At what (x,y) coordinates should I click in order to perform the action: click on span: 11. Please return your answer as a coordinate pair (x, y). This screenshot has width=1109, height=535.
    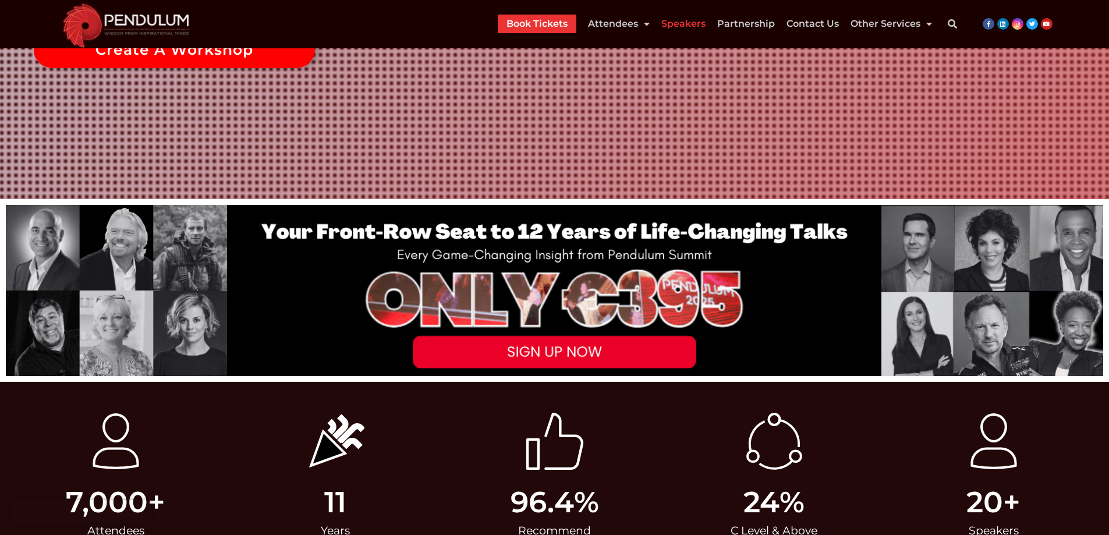
    Looking at the image, I should click on (335, 502).